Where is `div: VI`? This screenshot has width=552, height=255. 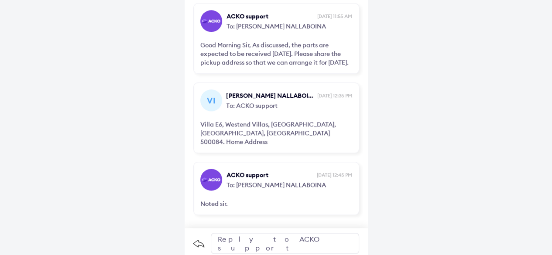 div: VI is located at coordinates (211, 100).